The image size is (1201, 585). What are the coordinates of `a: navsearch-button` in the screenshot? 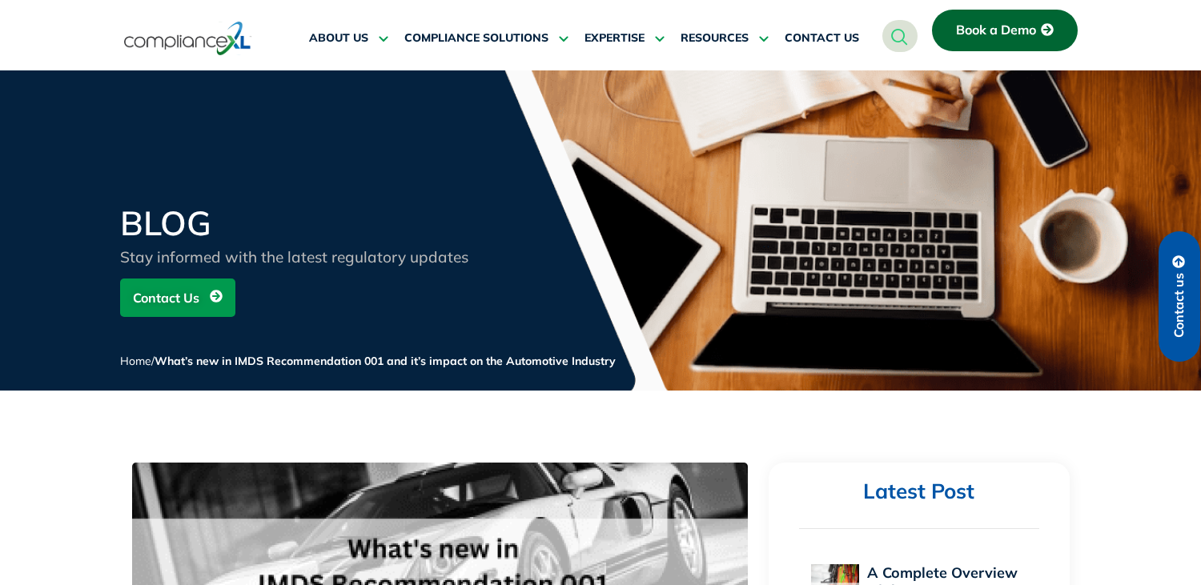 It's located at (900, 36).